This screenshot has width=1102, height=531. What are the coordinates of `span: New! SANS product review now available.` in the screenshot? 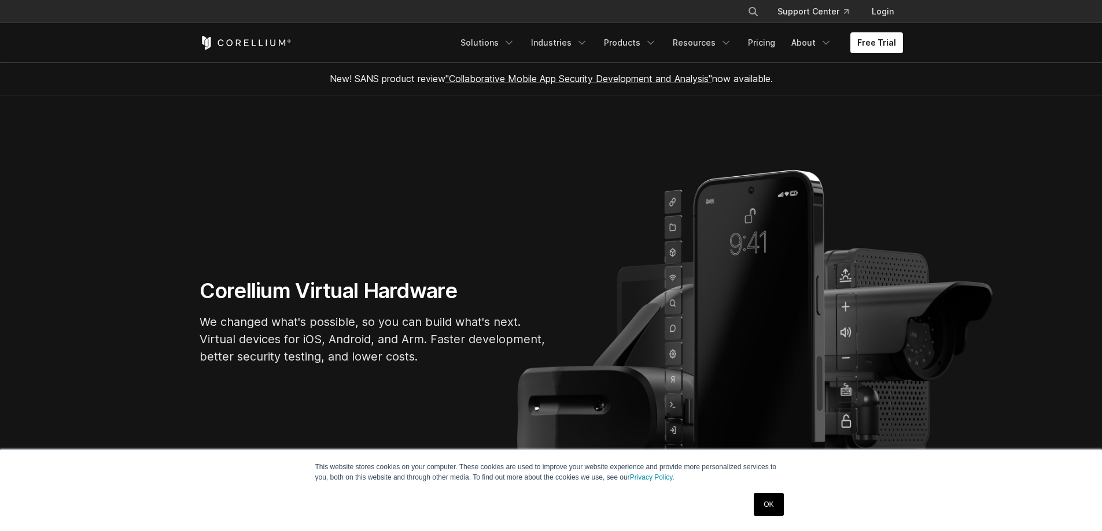 It's located at (551, 79).